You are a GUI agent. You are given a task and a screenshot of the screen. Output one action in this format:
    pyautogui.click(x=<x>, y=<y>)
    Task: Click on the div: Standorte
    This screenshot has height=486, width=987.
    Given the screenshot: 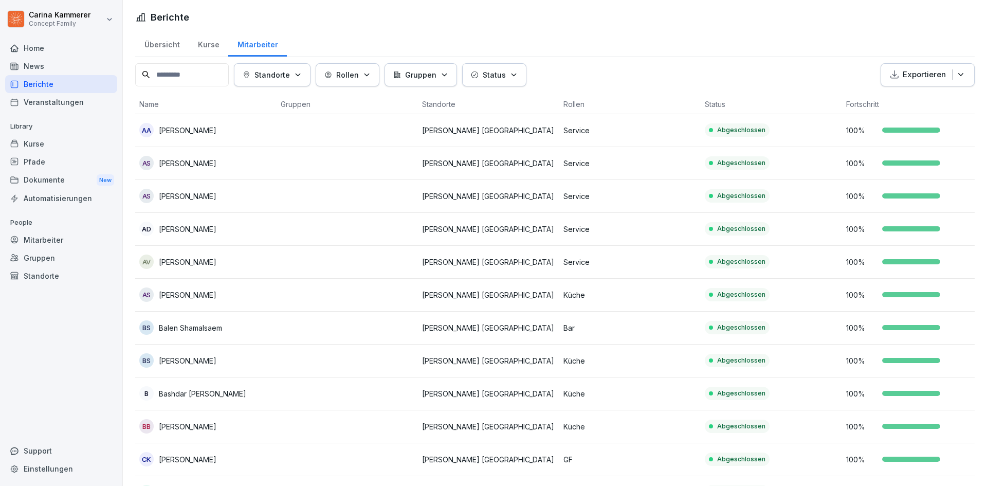 What is the action you would take?
    pyautogui.click(x=61, y=276)
    